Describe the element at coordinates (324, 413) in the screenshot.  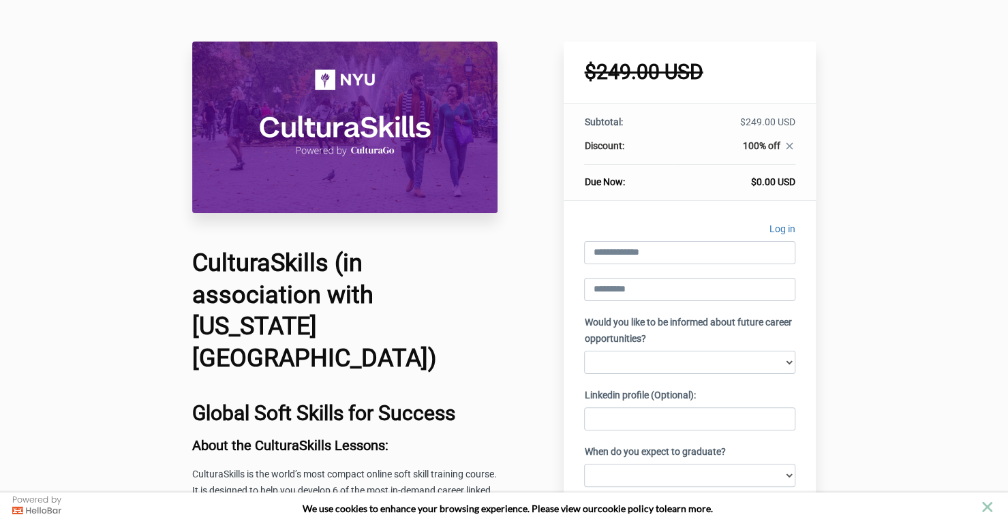
I see `b: Global Soft Skills for Success` at that location.